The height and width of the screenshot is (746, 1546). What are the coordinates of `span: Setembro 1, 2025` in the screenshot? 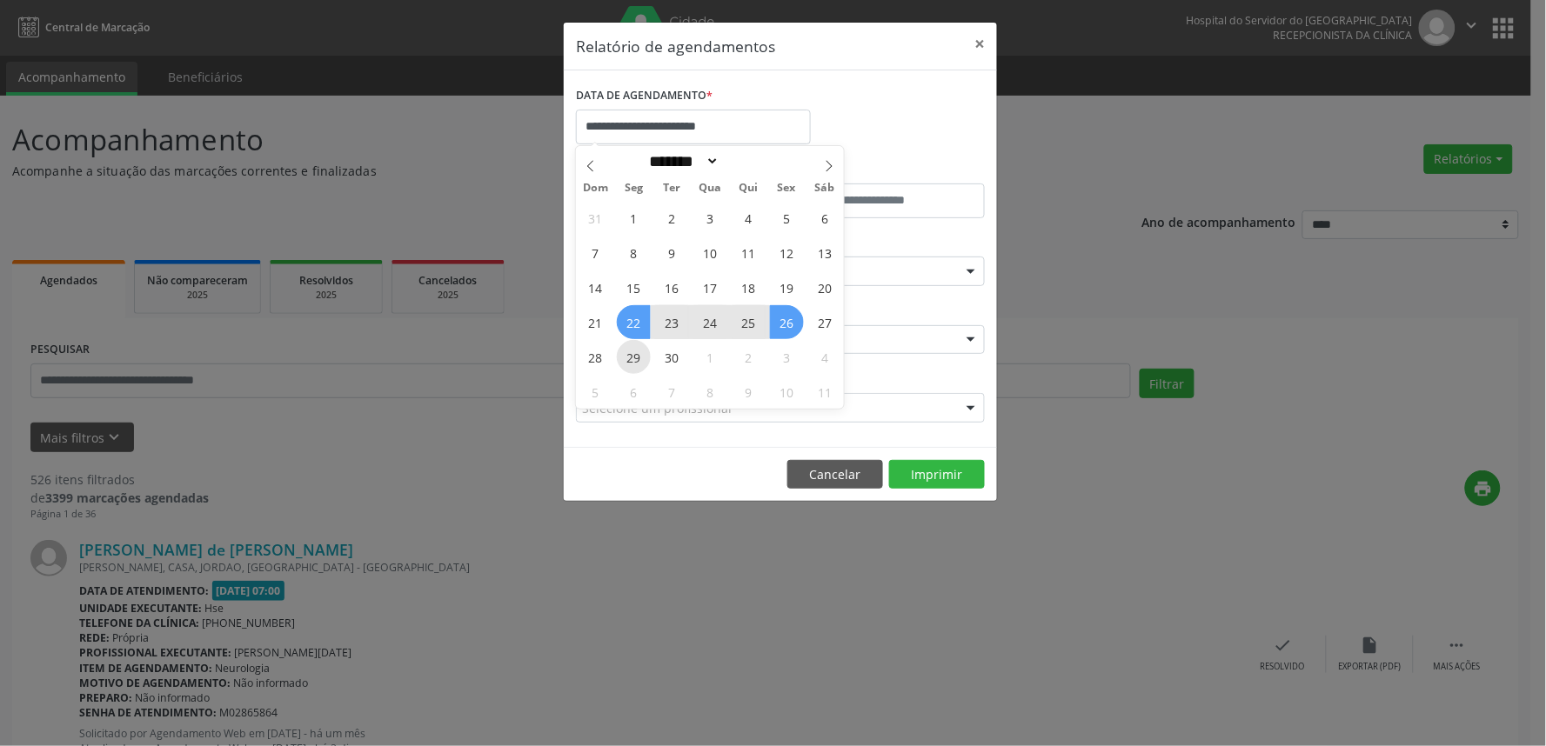 It's located at (633, 217).